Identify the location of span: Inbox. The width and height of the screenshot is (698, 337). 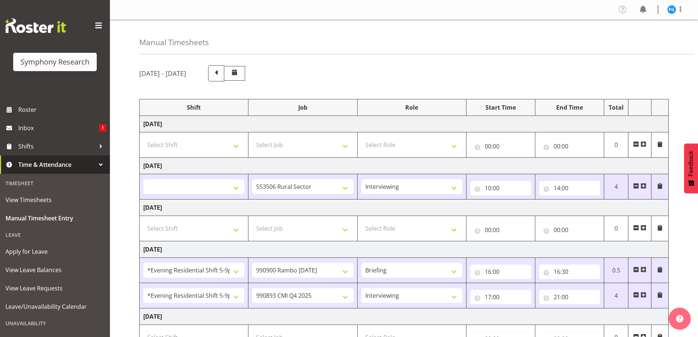
(59, 128).